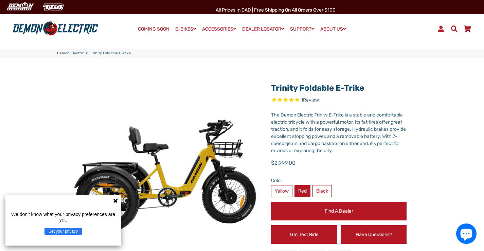  I want to click on span: Trinity Foldable E-Trike, so click(111, 53).